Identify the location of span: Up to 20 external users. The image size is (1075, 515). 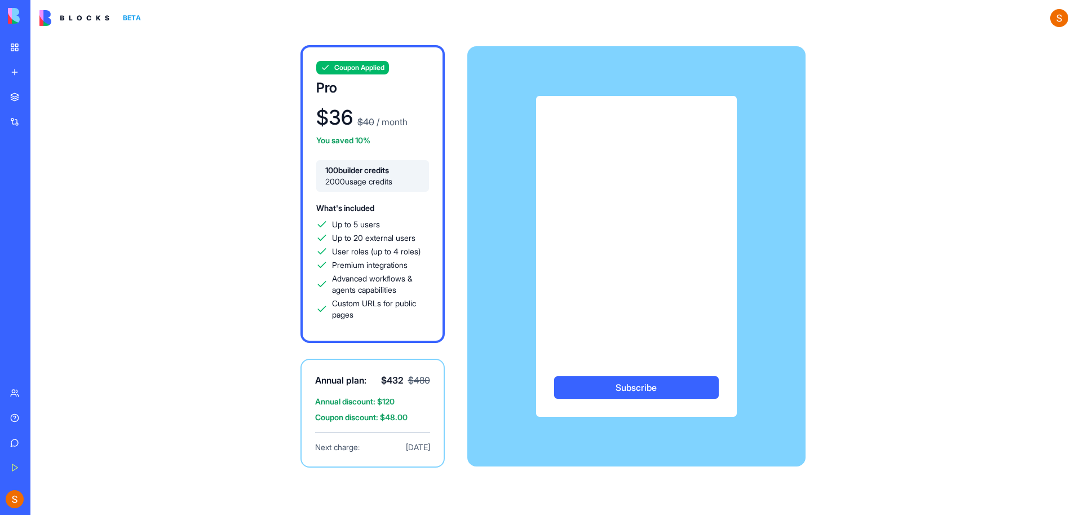
(374, 238).